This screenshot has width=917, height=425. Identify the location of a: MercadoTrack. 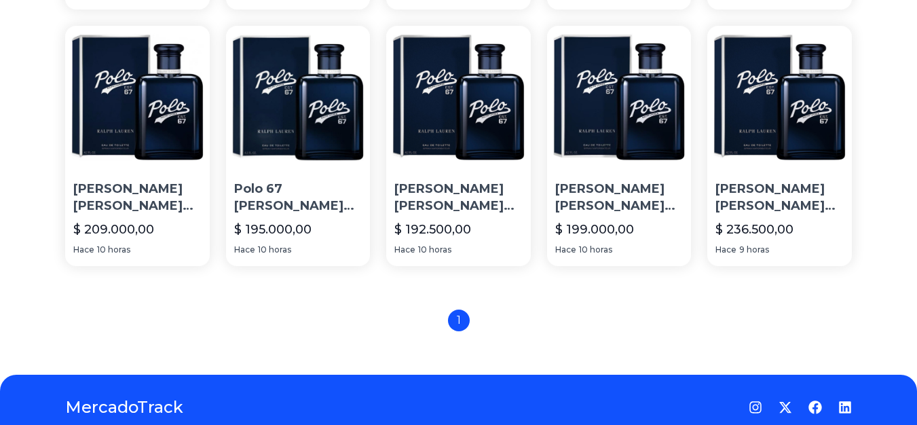
(124, 407).